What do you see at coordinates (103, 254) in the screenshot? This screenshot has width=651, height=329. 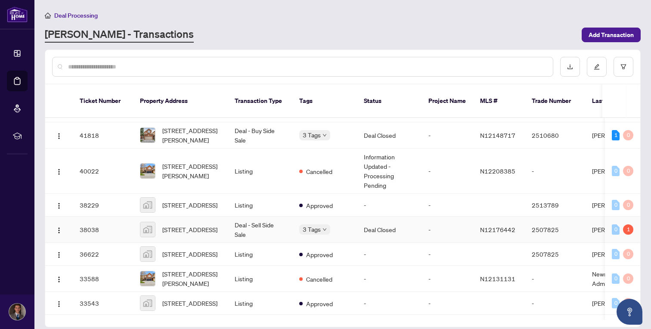 I see `td: 36622` at bounding box center [103, 254].